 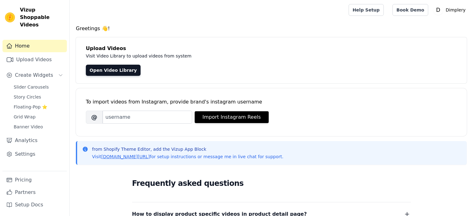 I want to click on h4: Upload Videos, so click(x=271, y=48).